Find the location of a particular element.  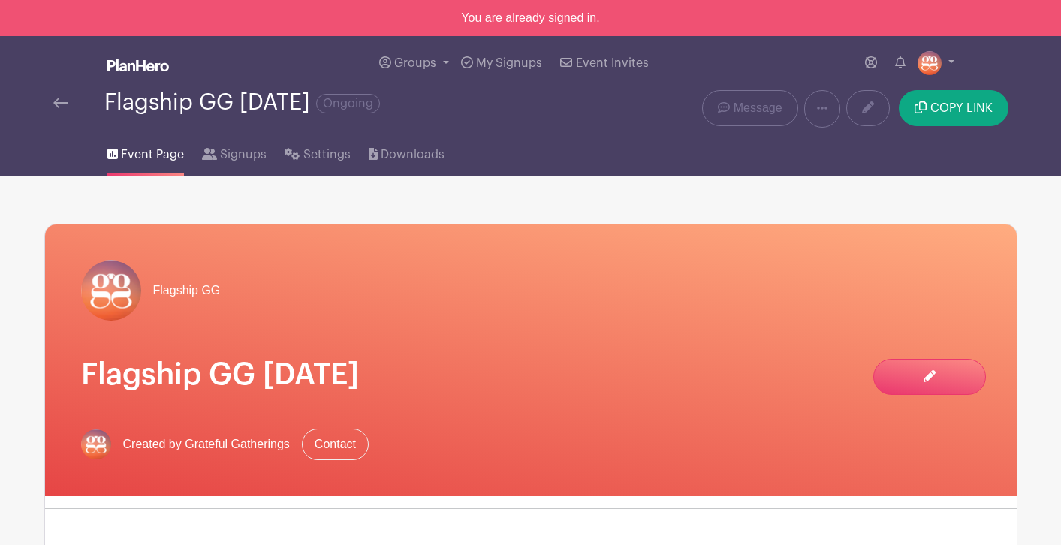

span: Created by Grateful Gatherings is located at coordinates (206, 445).